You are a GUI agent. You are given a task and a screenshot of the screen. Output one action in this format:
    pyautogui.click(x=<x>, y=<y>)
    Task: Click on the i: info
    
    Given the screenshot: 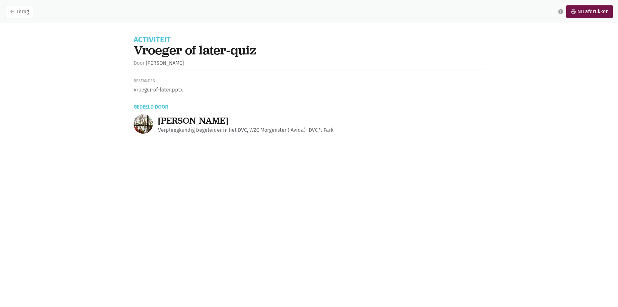 What is the action you would take?
    pyautogui.click(x=561, y=12)
    